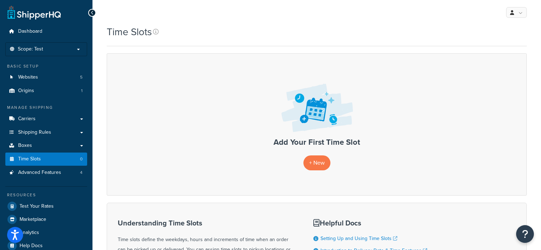  What do you see at coordinates (46, 91) in the screenshot?
I see `li: Origins` at bounding box center [46, 91].